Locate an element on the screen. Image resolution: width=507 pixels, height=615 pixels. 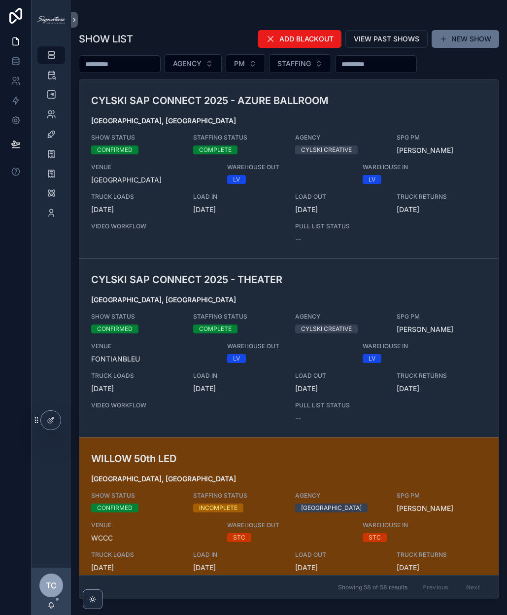
h3: CYLSKI SAP CONNECT 2025 - AZURE BALLROOM is located at coordinates (221, 101).